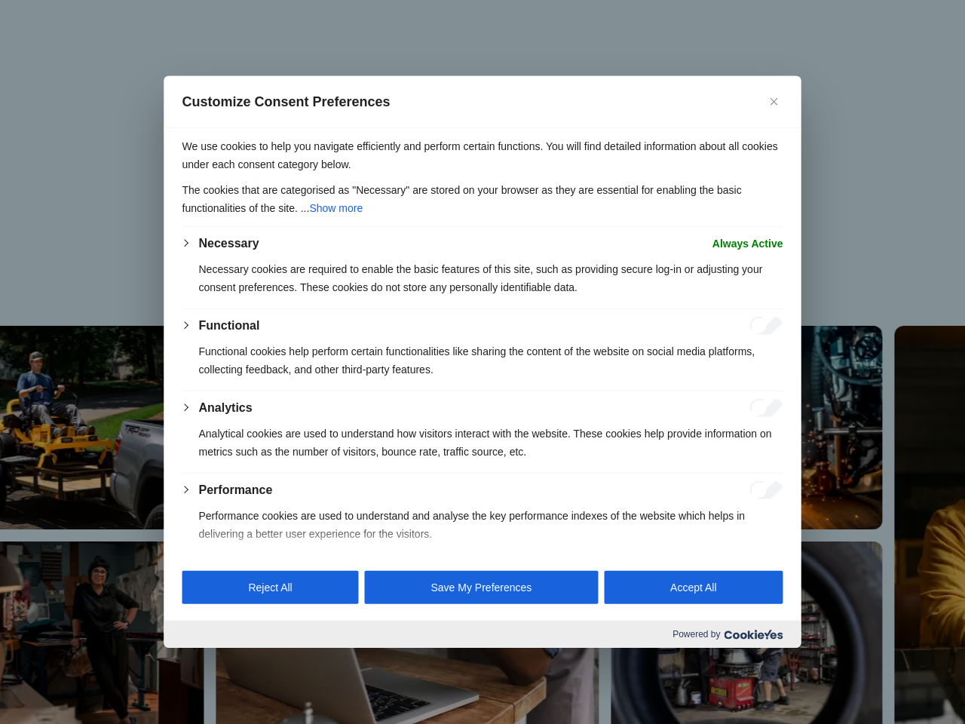 The width and height of the screenshot is (965, 724). Describe the element at coordinates (693, 587) in the screenshot. I see `button: Accept All` at that location.